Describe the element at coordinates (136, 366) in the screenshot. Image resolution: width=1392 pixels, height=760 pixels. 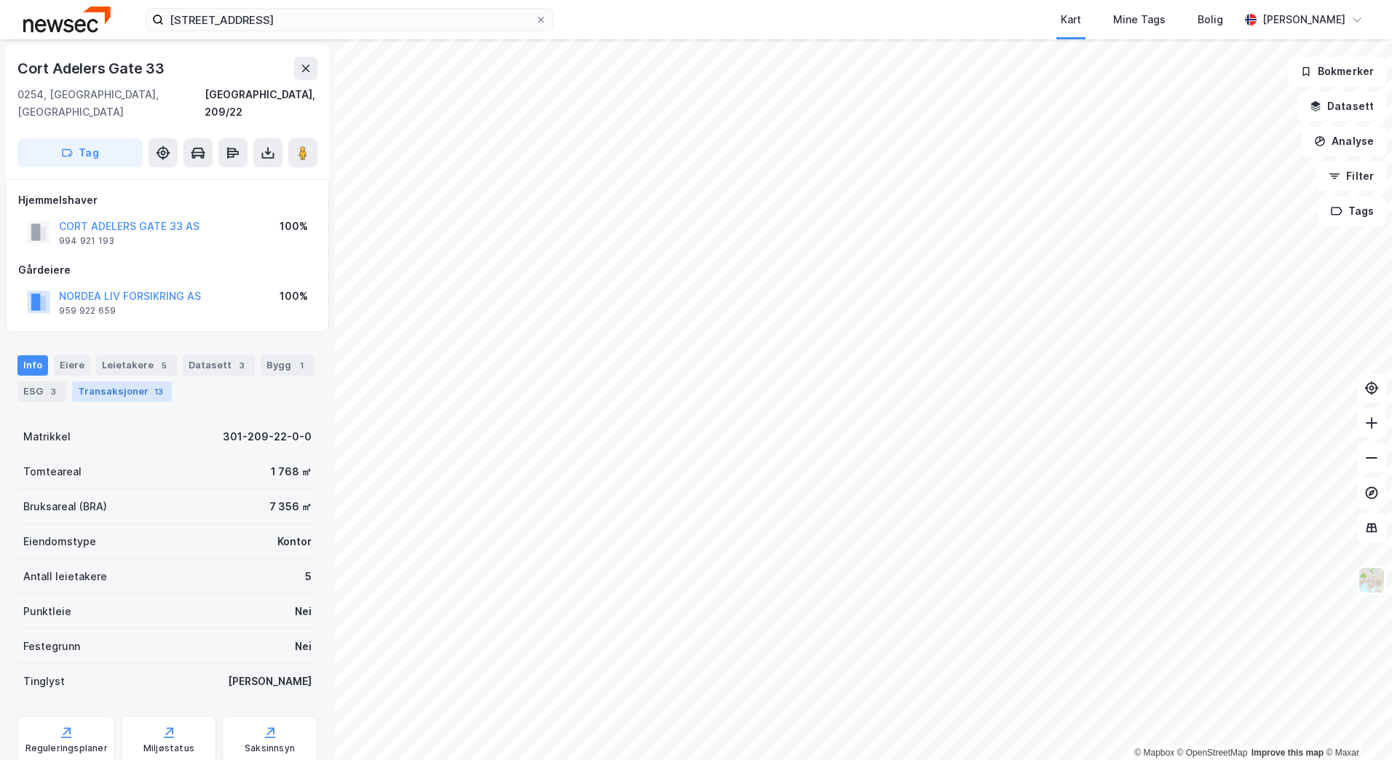
I see `div: Leietakere` at that location.